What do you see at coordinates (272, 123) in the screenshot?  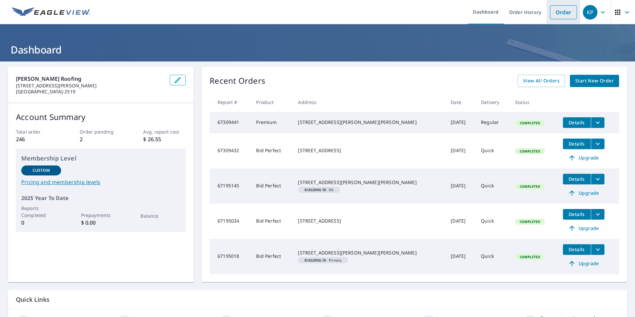 I see `td: Premium` at bounding box center [272, 123].